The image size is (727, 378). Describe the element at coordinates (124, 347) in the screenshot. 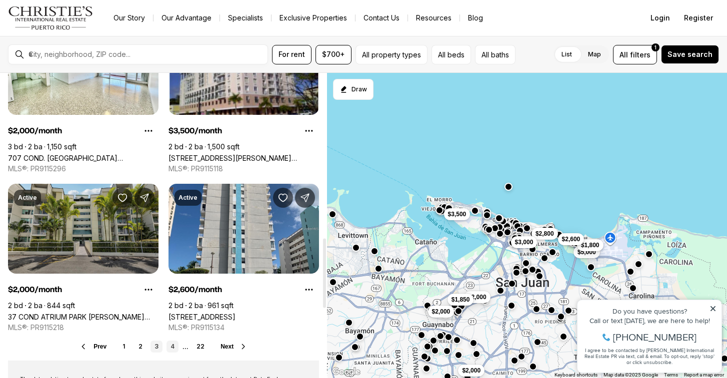

I see `a: 1` at that location.